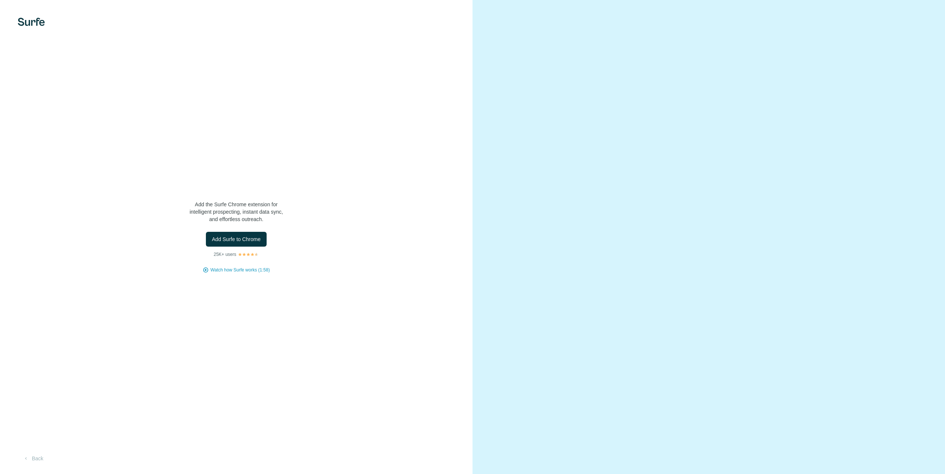  Describe the element at coordinates (225, 254) in the screenshot. I see `p: 25K+ users` at that location.